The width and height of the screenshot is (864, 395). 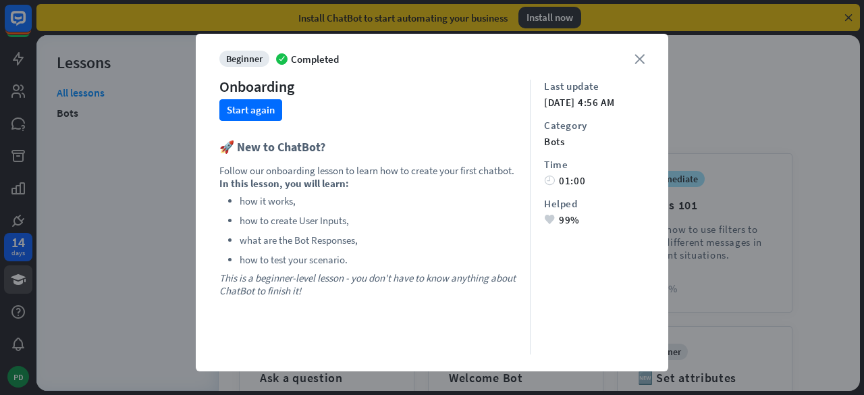 What do you see at coordinates (367, 284) in the screenshot?
I see `i: This is a beginner-level lesson - you don't have to know anything about ChatBot to finish it!` at bounding box center [367, 284].